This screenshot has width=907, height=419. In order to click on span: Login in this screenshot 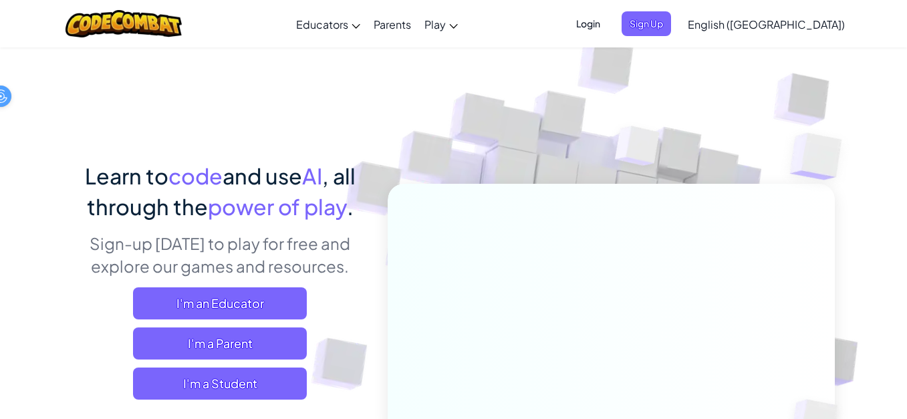, I will do `click(588, 23)`.